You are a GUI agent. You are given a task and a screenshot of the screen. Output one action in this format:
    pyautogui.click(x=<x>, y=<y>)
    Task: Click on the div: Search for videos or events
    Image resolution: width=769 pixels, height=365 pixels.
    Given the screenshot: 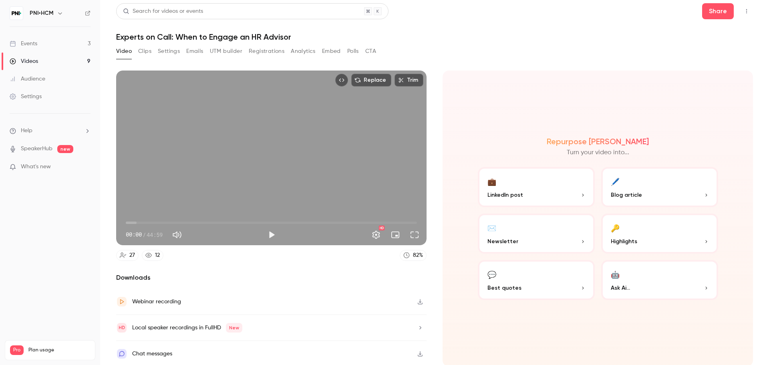 What is the action you would take?
    pyautogui.click(x=163, y=11)
    